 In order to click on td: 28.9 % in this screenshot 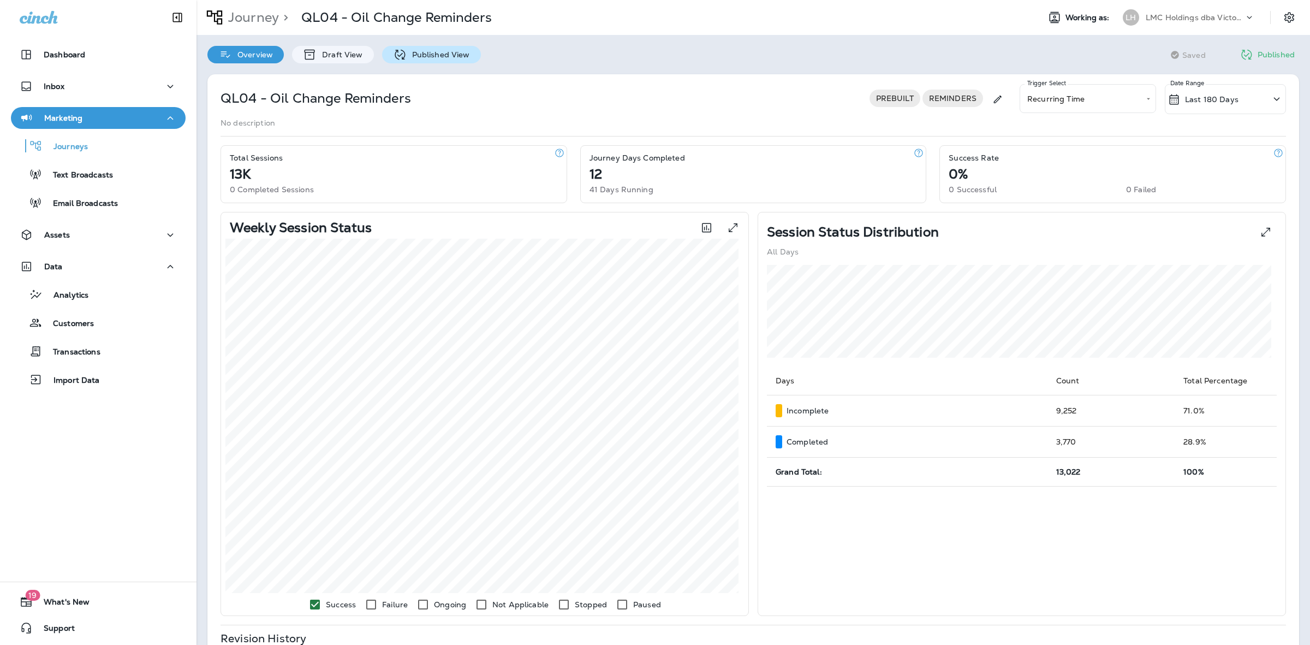, I will do `click(1225, 442)`.